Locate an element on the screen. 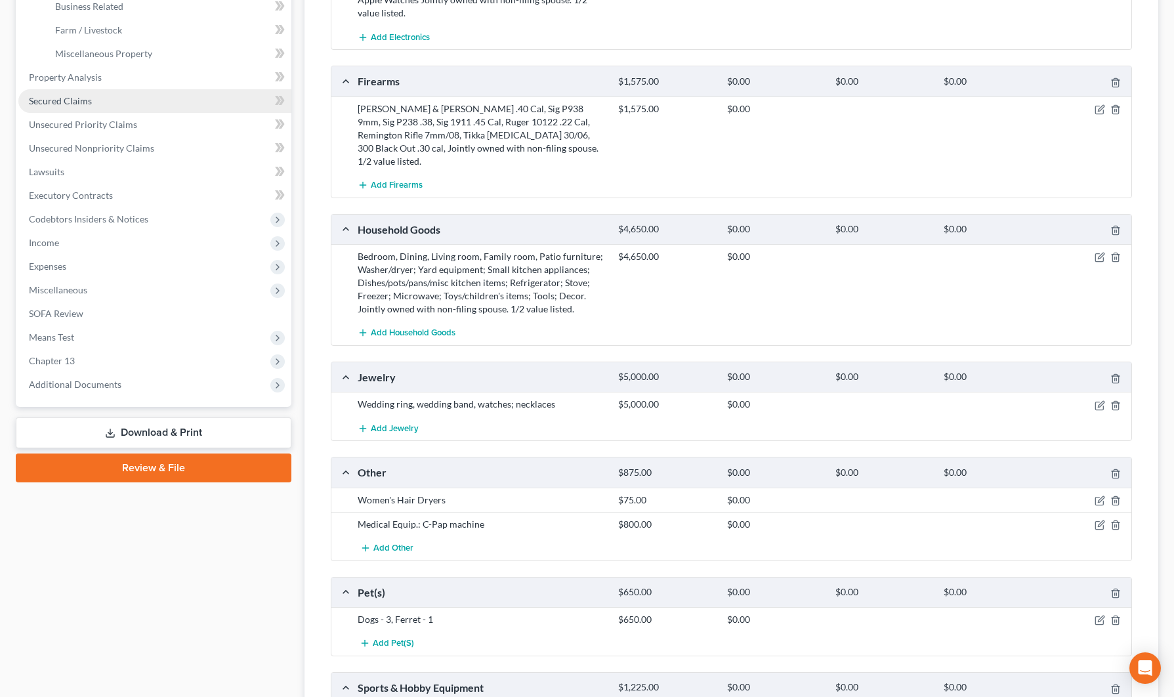 The image size is (1174, 697). span: Business Related is located at coordinates (89, 6).